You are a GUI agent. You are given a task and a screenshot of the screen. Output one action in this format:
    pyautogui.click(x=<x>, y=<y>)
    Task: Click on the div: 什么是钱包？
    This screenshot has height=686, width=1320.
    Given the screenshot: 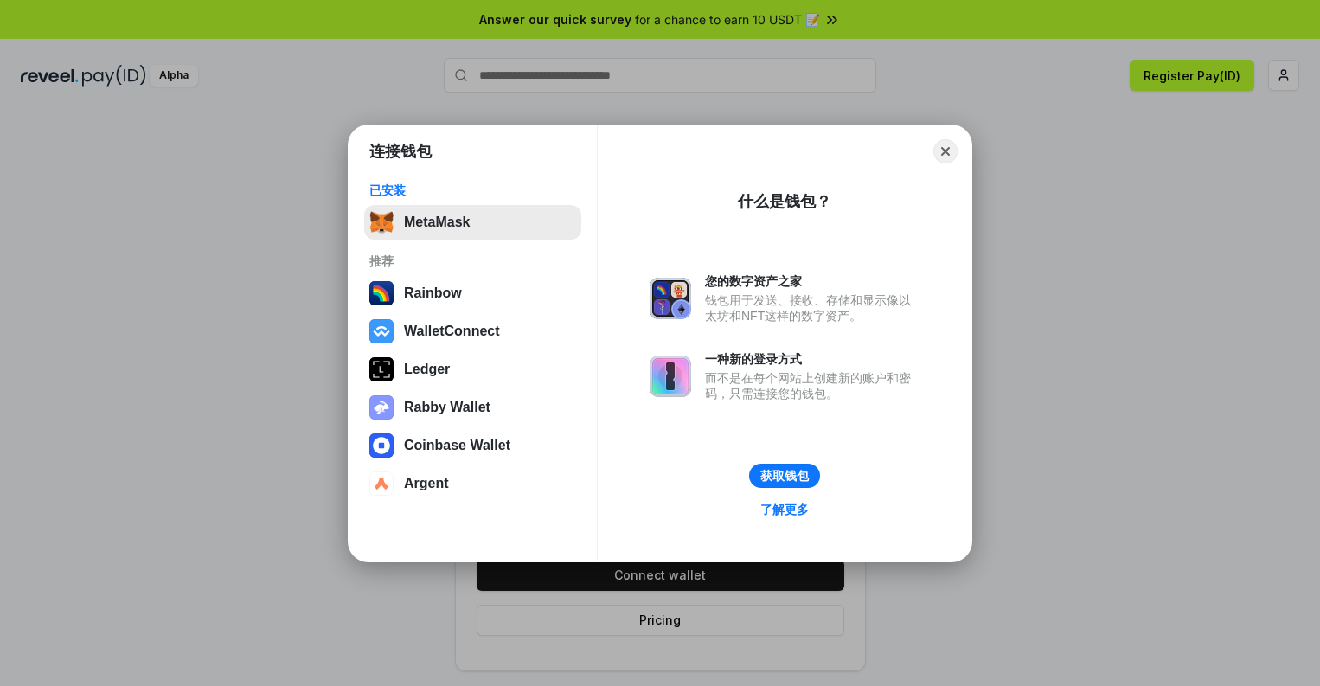 What is the action you would take?
    pyautogui.click(x=785, y=202)
    